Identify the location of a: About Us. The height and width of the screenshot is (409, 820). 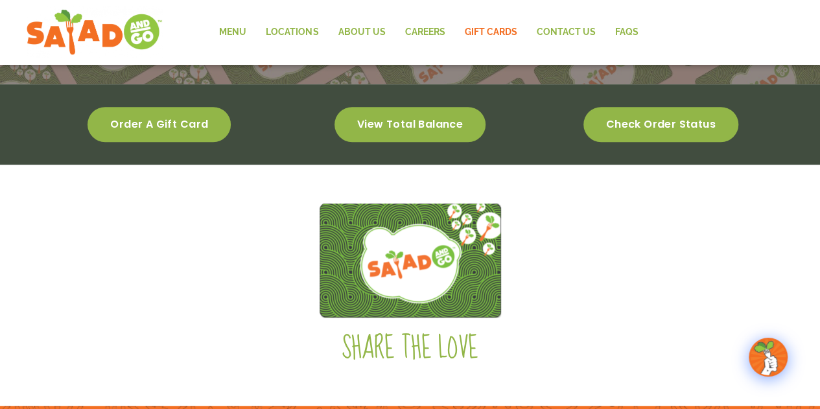
(361, 32).